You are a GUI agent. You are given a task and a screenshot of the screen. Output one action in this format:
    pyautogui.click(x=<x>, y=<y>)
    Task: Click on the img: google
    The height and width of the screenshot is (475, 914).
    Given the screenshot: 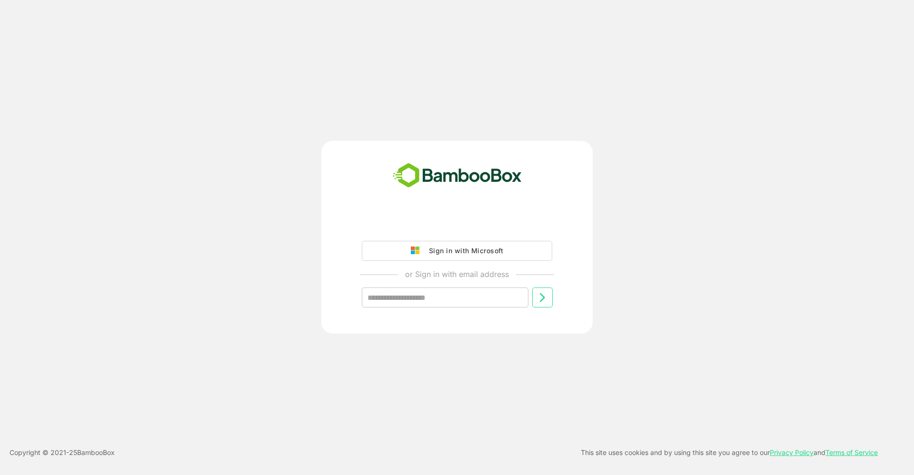 What is the action you would take?
    pyautogui.click(x=418, y=251)
    